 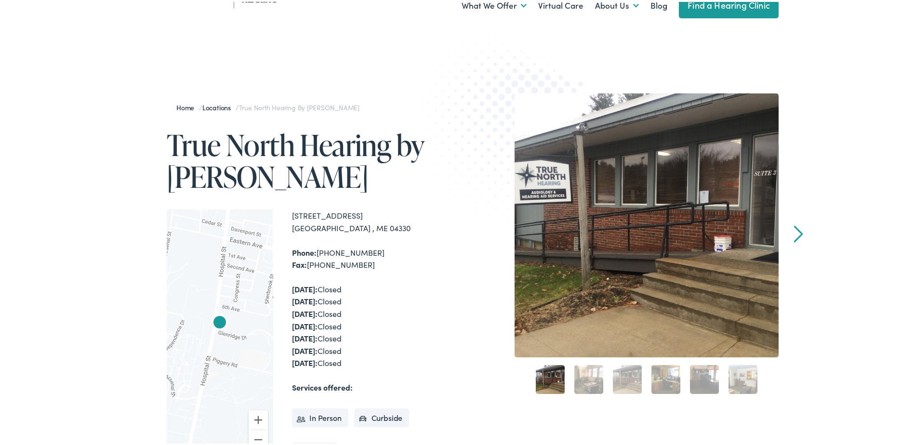 I want to click on a: Locations, so click(x=219, y=105).